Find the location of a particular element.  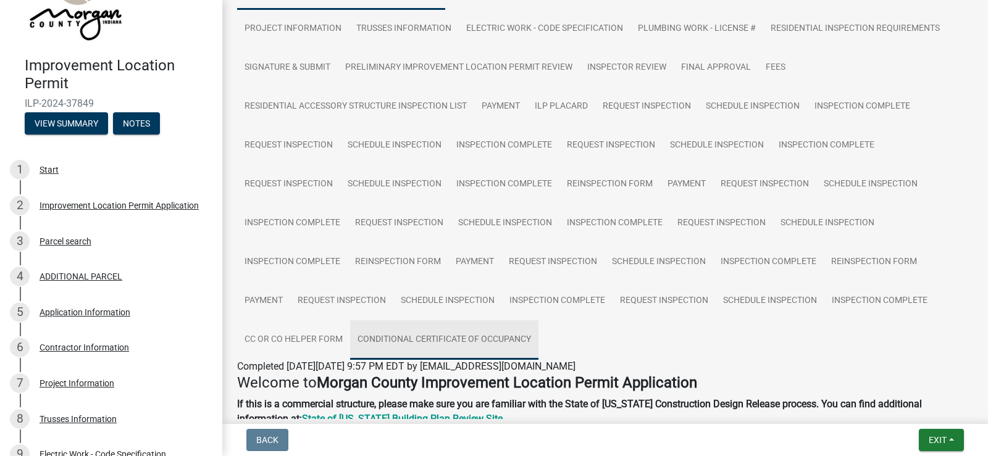

button: Exit is located at coordinates (941, 440).